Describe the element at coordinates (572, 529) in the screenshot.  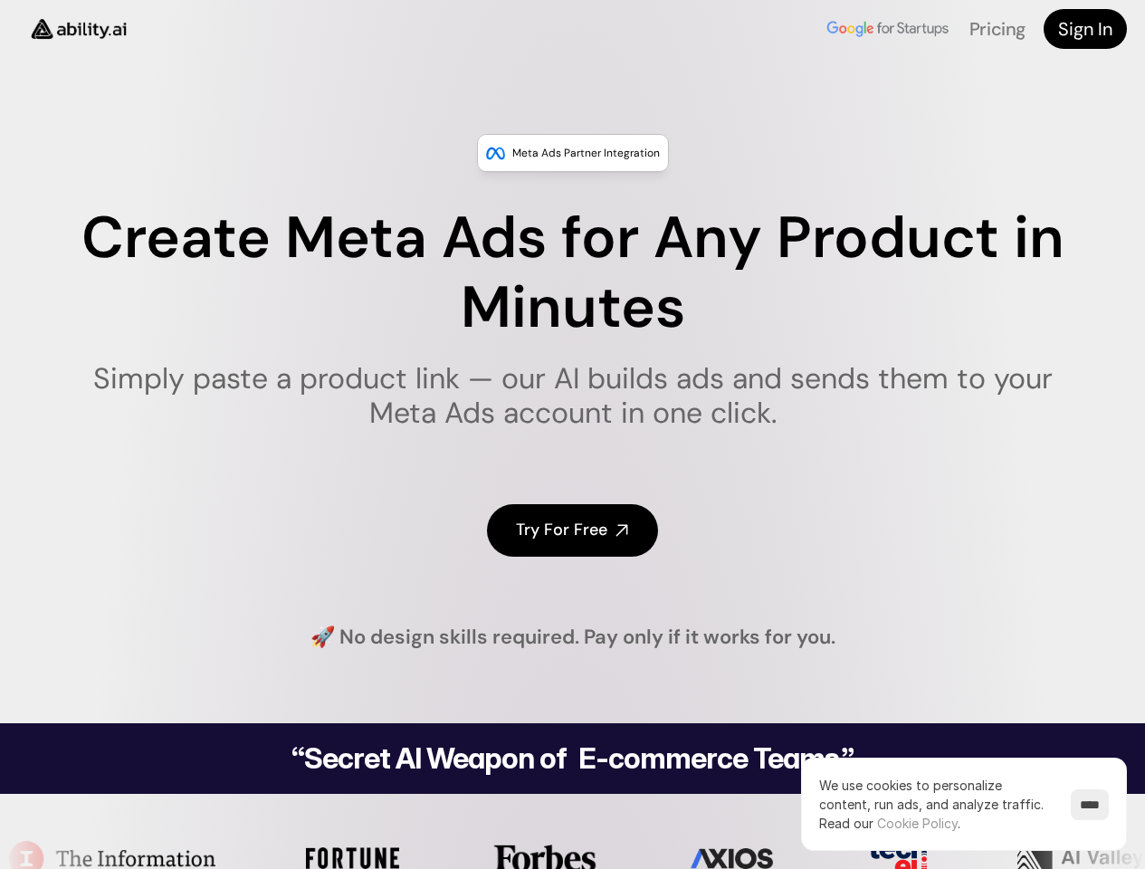
I see `a: Try For Free` at that location.